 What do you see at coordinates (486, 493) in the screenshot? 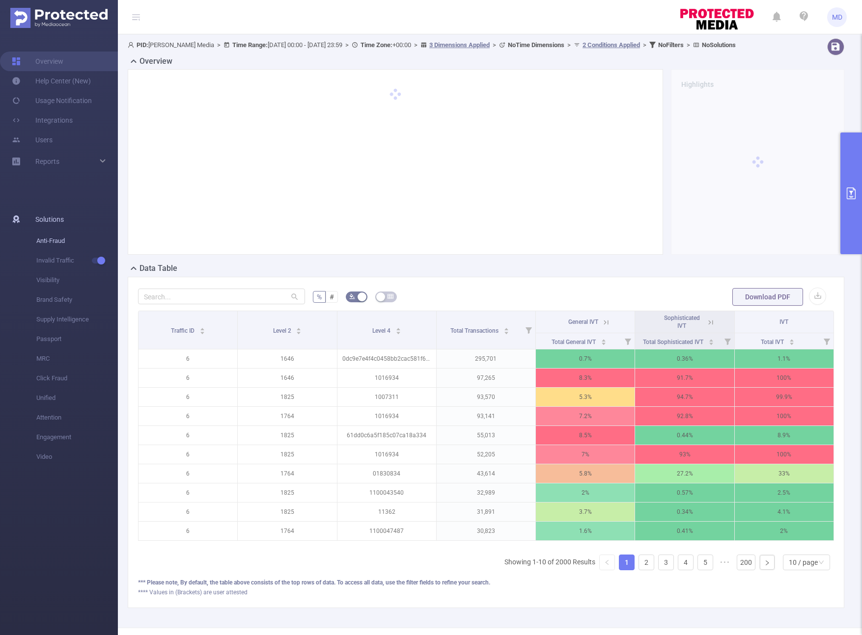
I see `p: 32,989` at bounding box center [486, 493].